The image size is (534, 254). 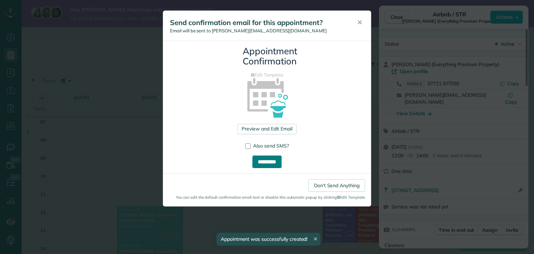 What do you see at coordinates (267, 75) in the screenshot?
I see `a: Edit Template` at bounding box center [267, 75].